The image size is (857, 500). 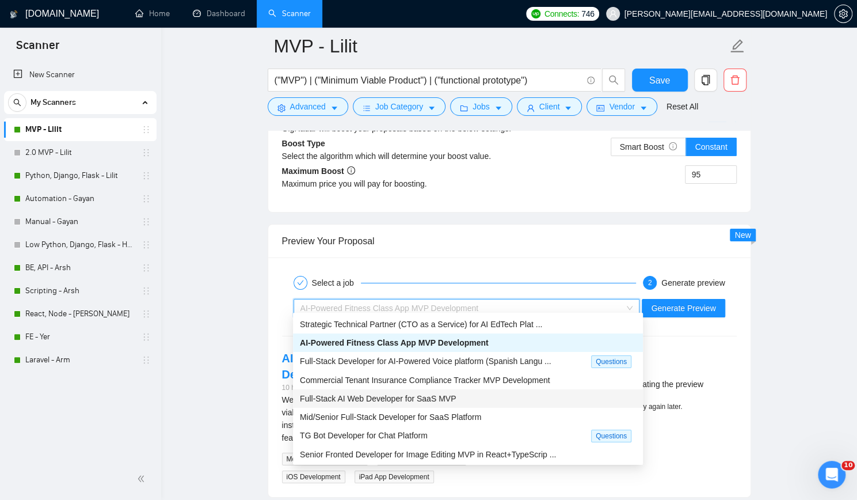 I want to click on div: Generate preview, so click(x=693, y=283).